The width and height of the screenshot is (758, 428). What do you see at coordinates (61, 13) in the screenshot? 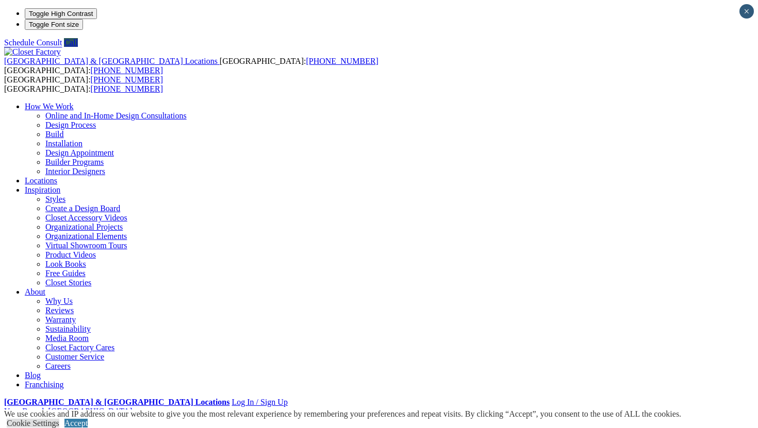
I see `button: Toggle High Contrast` at bounding box center [61, 13].